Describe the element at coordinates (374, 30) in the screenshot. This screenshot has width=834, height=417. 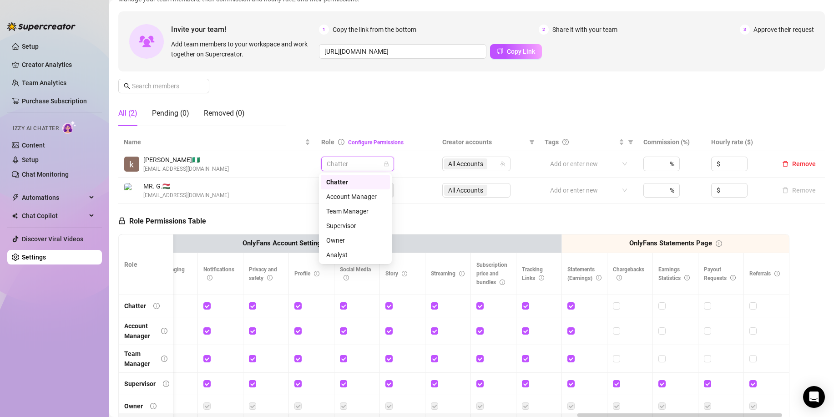
I see `span: Copy the link from the bottom` at that location.